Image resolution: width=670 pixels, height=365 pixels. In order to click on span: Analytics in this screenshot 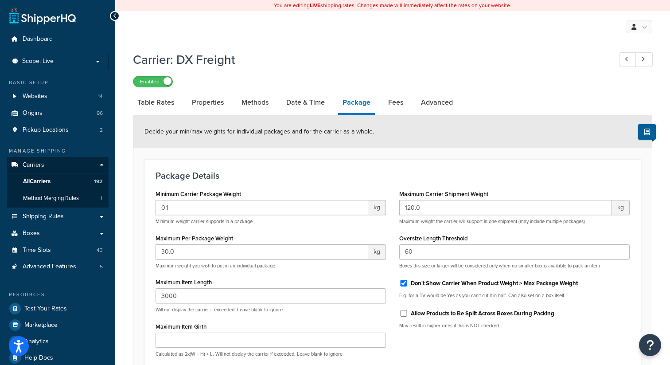, I will do `click(36, 341)`.